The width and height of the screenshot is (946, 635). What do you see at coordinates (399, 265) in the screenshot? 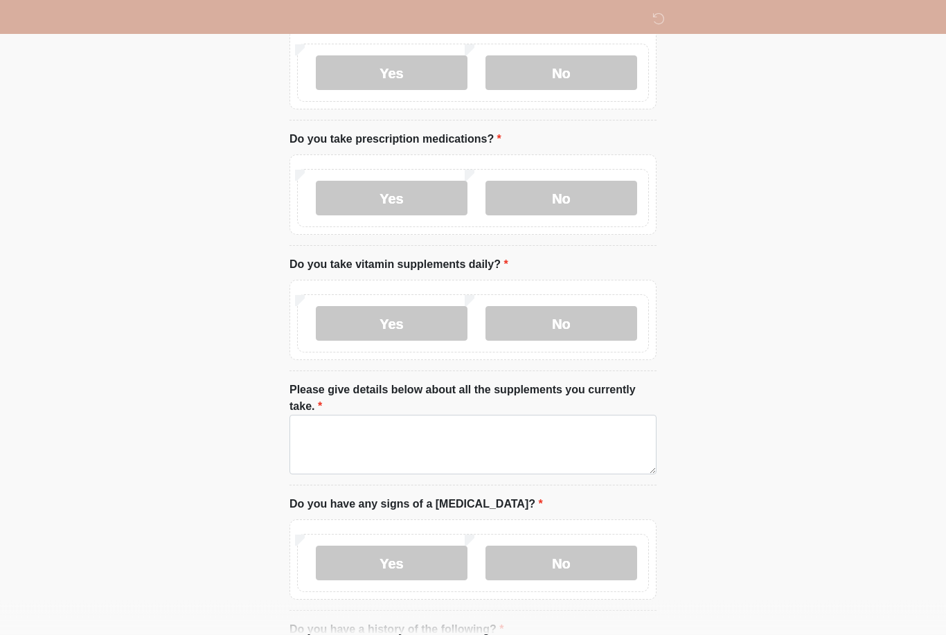
I see `label: Do you take vitamin supplements daily?` at bounding box center [399, 265].